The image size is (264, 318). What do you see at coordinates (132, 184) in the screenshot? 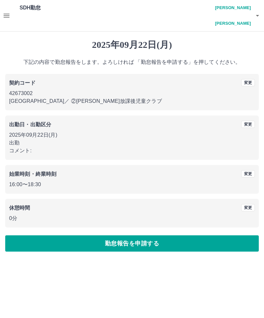
I see `p: 16:00 〜 18:30` at bounding box center [132, 184].